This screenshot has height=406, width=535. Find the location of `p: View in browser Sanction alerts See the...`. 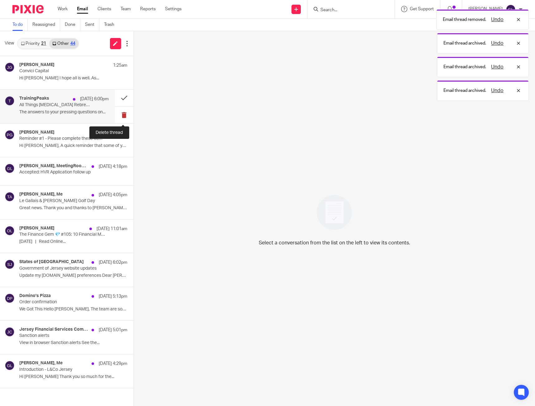

p: View in browser Sanction alerts See the... is located at coordinates (73, 343).